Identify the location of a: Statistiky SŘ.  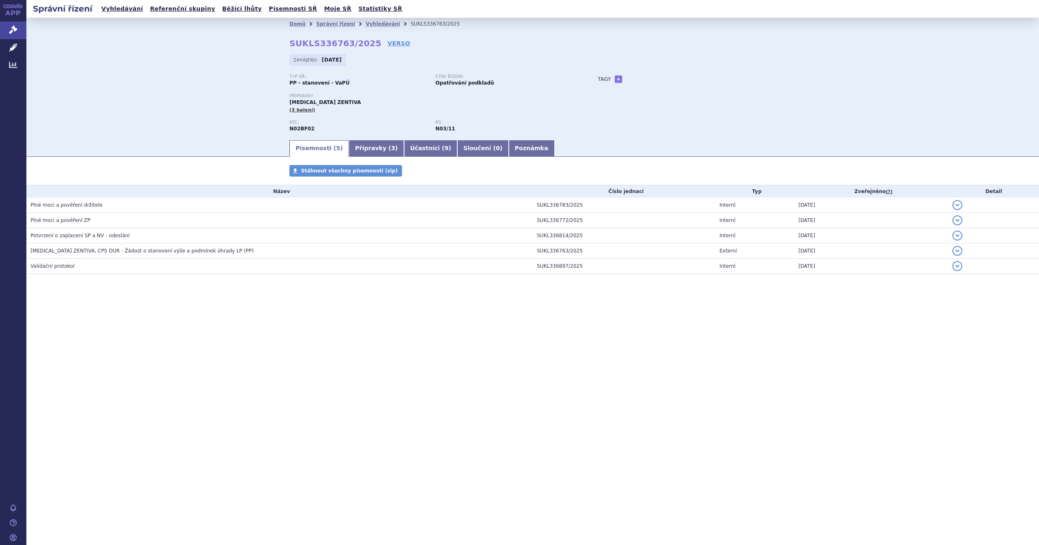
(380, 9).